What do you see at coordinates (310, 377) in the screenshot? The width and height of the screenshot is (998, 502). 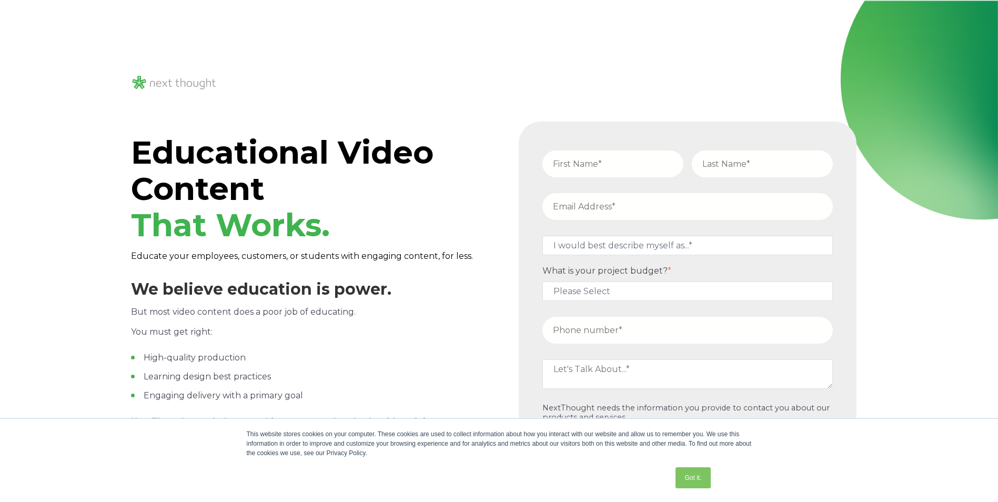 I see `li: Learning design best practices` at bounding box center [310, 377].